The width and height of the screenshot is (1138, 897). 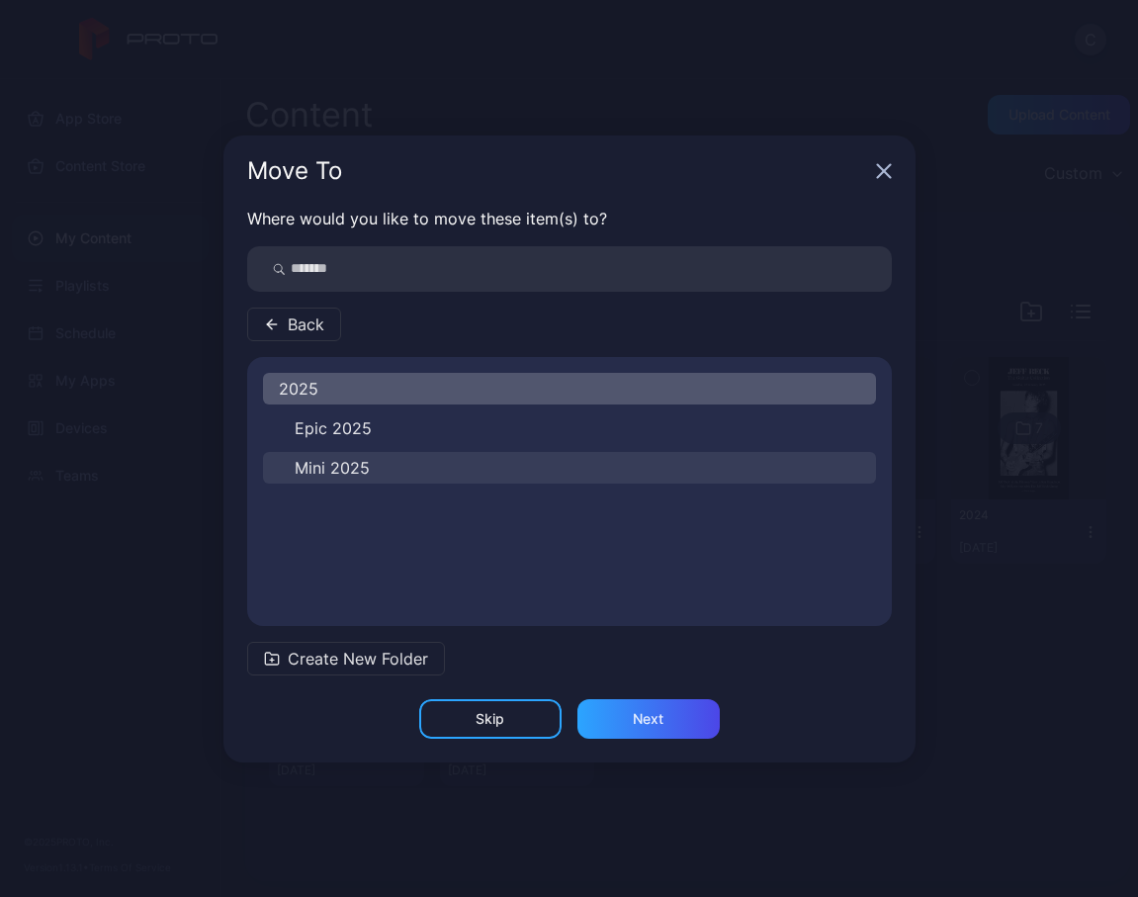 I want to click on div: Move To, so click(x=558, y=171).